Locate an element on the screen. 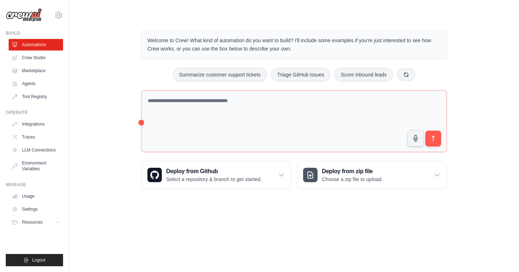 The image size is (519, 272). img: Logo is located at coordinates (24, 15).